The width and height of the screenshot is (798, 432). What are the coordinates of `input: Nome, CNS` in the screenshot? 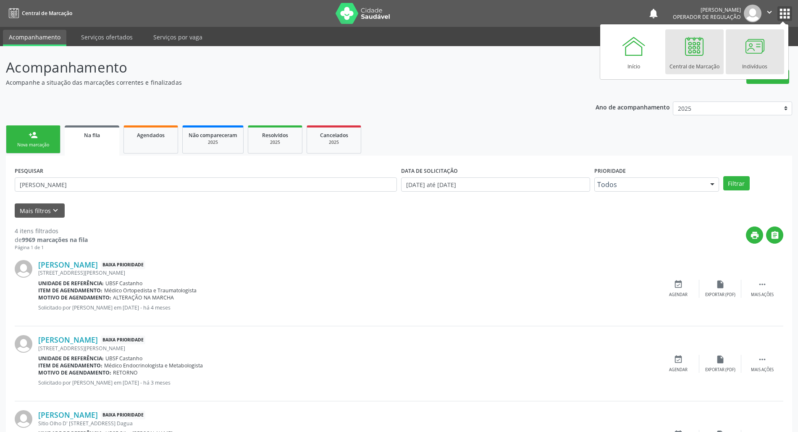 It's located at (206, 185).